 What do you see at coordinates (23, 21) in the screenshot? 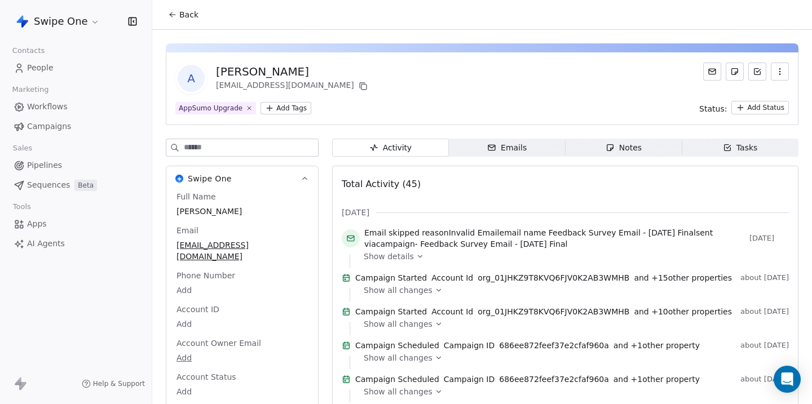
I see `img: Swipe%20One%20Logo%201-1.svg` at bounding box center [23, 21].